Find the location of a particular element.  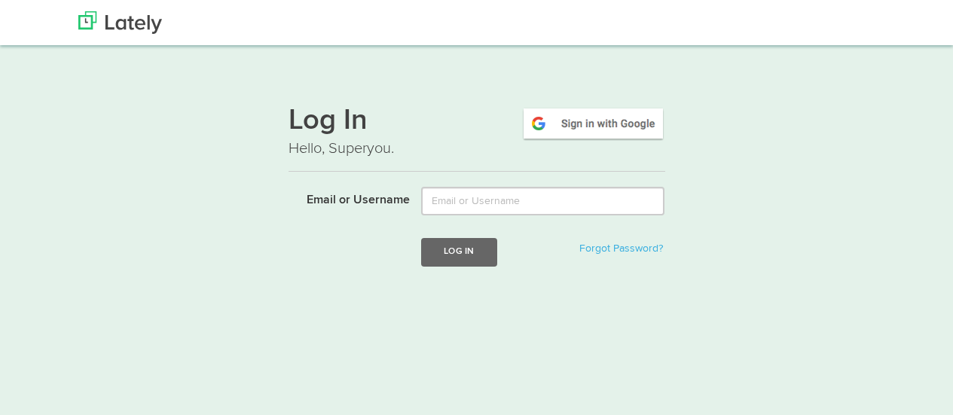

a: Forgot Password? is located at coordinates (621, 249).